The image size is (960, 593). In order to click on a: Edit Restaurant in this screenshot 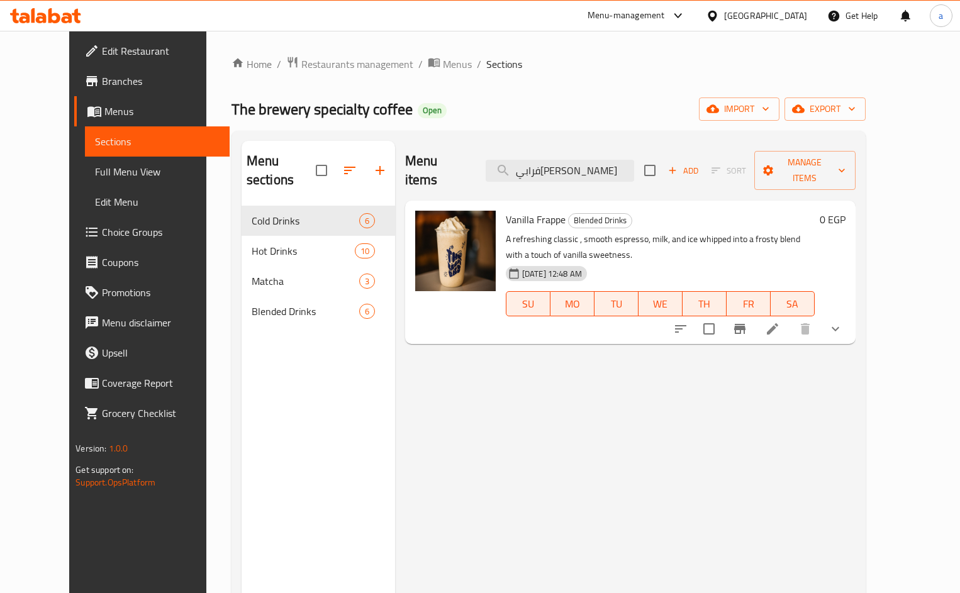, I will do `click(152, 51)`.